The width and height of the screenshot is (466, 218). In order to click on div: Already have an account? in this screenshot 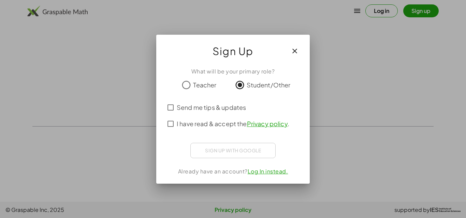, I will do `click(233, 172)`.